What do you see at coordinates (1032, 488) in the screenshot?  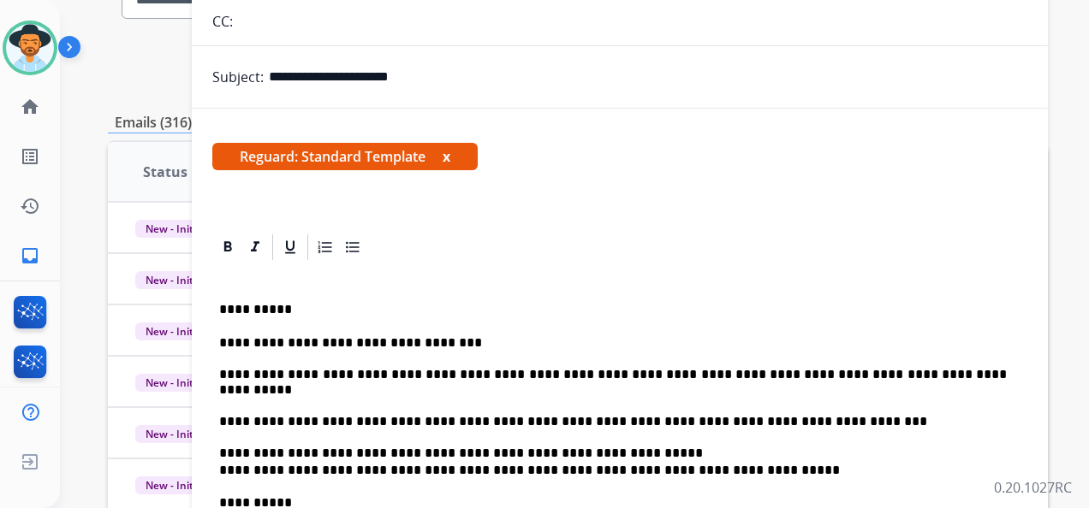 I see `p: 0.20.1027RC` at bounding box center [1032, 488].